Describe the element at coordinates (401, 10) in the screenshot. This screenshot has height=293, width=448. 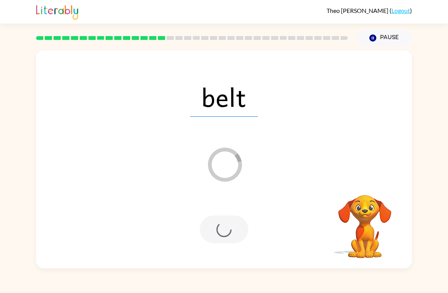
I see `a: Logout` at that location.